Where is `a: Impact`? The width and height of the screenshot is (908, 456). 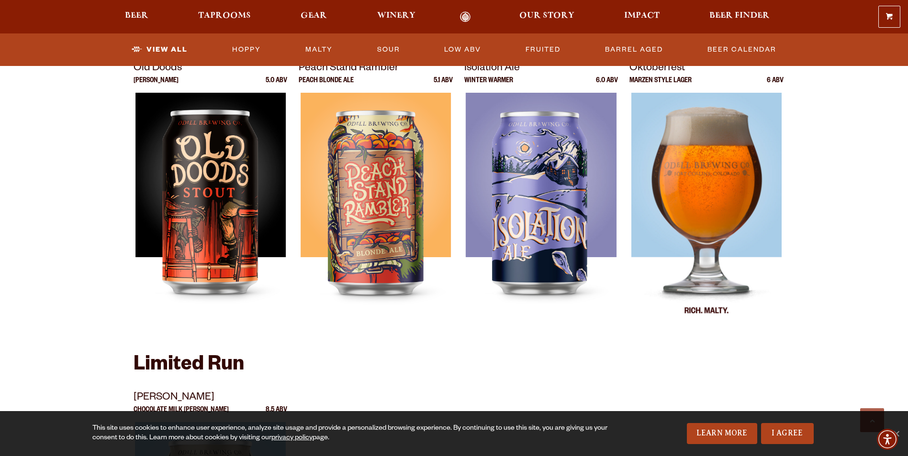
a: Impact is located at coordinates (642, 17).